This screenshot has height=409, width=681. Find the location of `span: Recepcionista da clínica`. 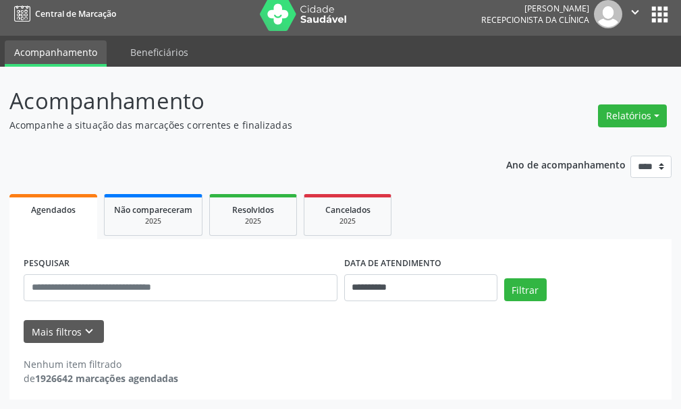

span: Recepcionista da clínica is located at coordinates (535, 20).